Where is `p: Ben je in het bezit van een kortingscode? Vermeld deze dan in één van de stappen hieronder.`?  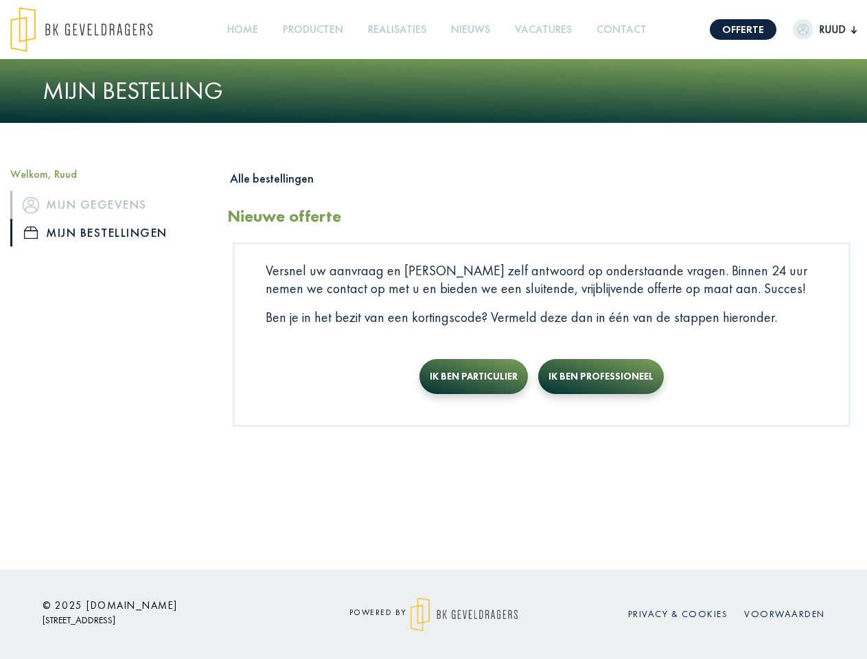 p: Ben je in het bezit van een kortingscode? Vermeld deze dan in één van de stappen hieronder. is located at coordinates (542, 317).